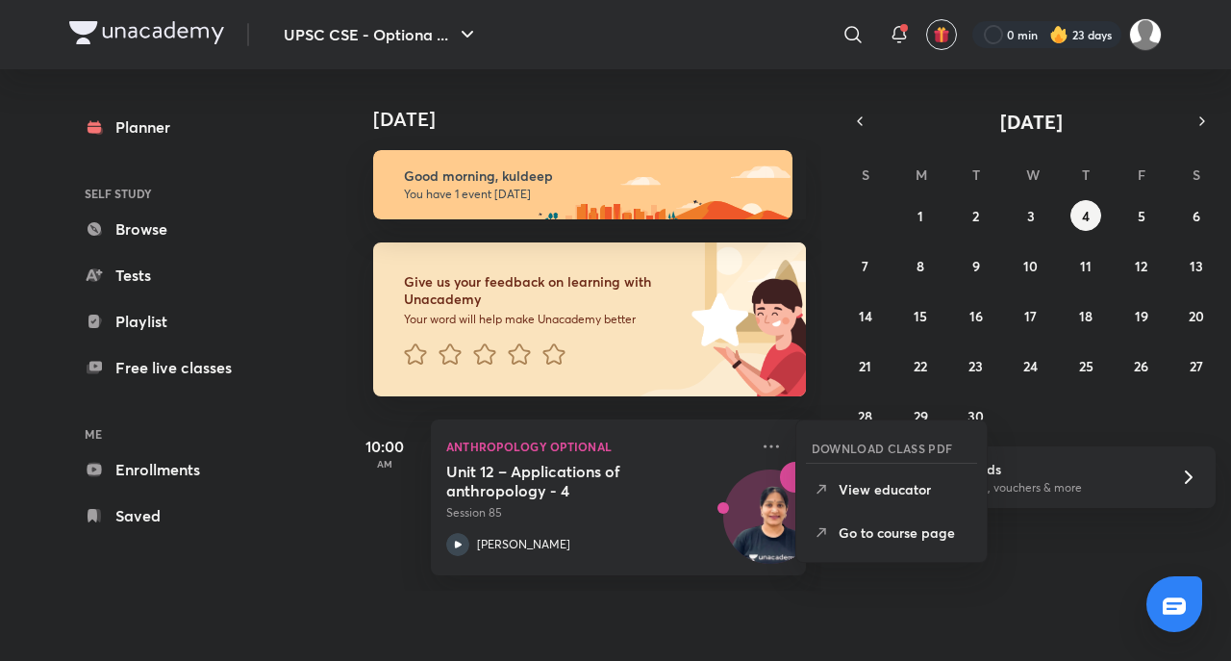  I want to click on abbr: September 15, 2025, so click(920, 315).